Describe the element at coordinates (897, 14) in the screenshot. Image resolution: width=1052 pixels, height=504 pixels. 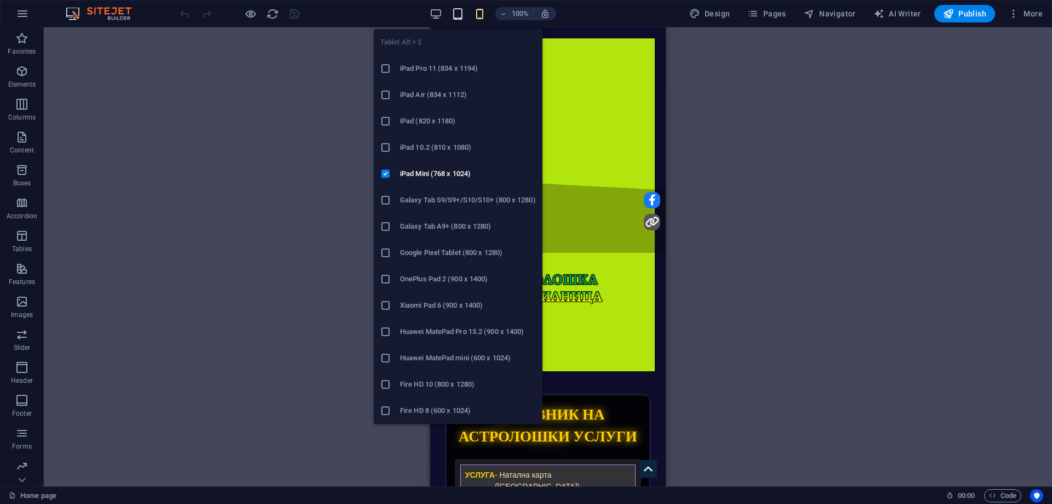
I see `button: AI Writer` at that location.